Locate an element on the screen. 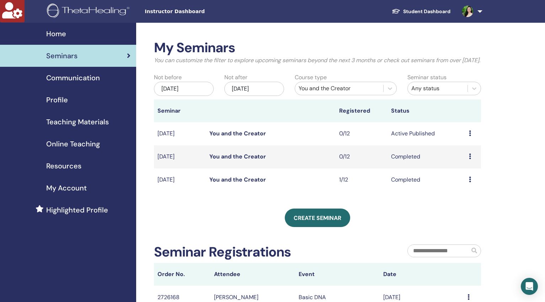 The image size is (545, 302). span: Resources is located at coordinates (64, 166).